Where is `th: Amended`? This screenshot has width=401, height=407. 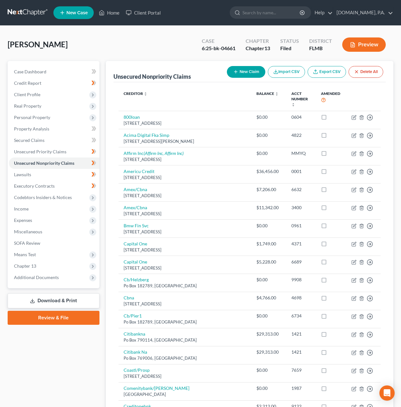
th: Amended is located at coordinates (331, 99).